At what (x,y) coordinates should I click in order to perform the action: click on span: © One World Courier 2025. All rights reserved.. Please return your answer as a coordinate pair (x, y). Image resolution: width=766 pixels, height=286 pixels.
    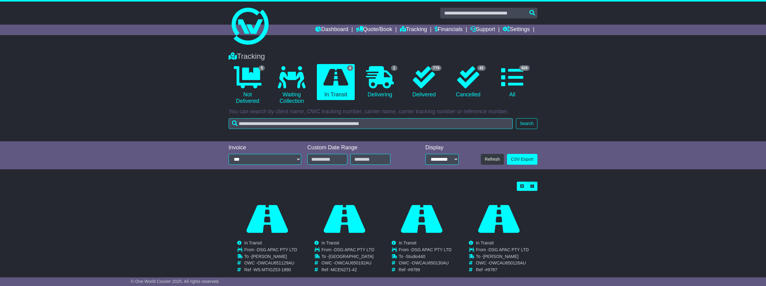
    Looking at the image, I should click on (175, 281).